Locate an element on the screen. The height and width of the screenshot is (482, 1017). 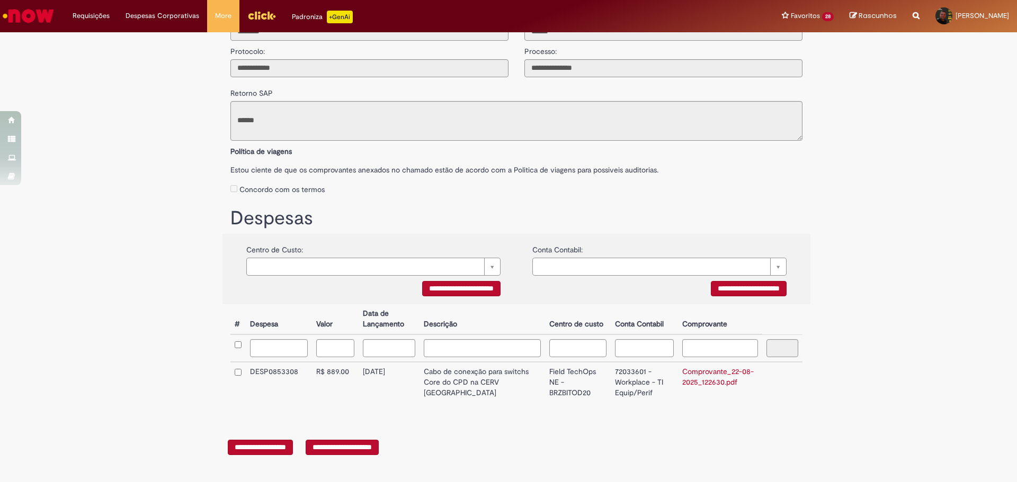
label: Conta Contabil: is located at coordinates (557, 247).